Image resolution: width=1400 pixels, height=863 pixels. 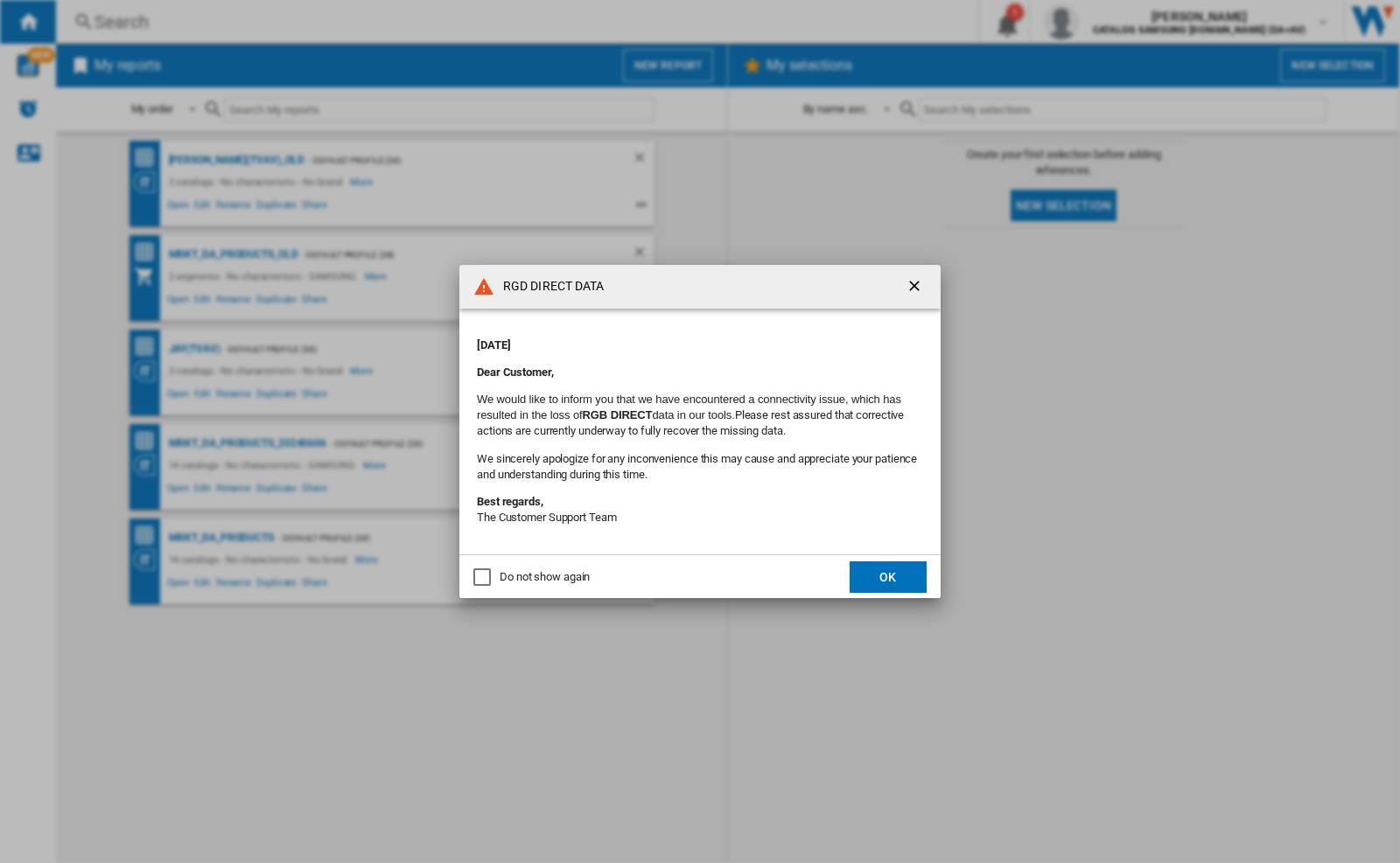 I want to click on b: RGB DIRECT, so click(x=618, y=414).